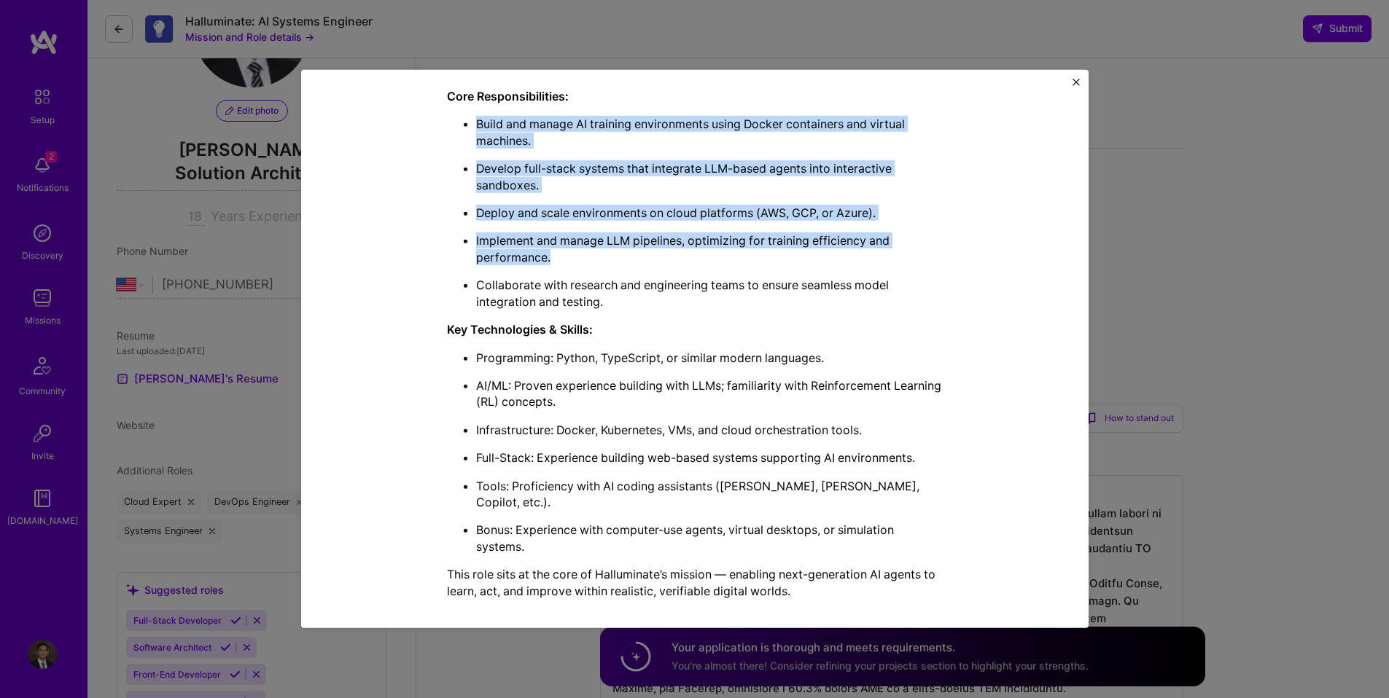 This screenshot has width=1389, height=698. Describe the element at coordinates (520, 329) in the screenshot. I see `strong: Key Technologies & Skills:` at that location.